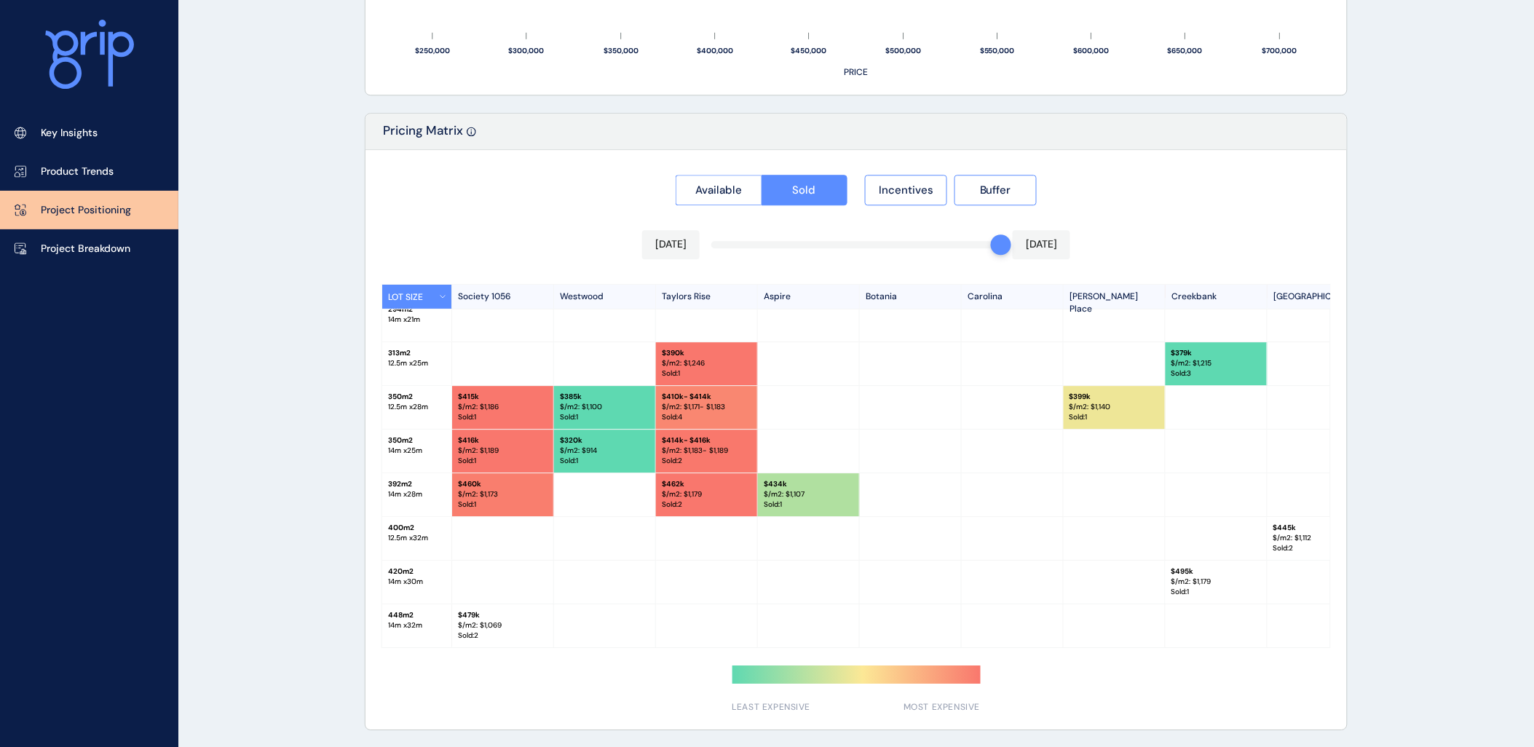 This screenshot has width=1534, height=747. What do you see at coordinates (1216, 363) in the screenshot?
I see `p: $/m2: $ 1,215` at bounding box center [1216, 363].